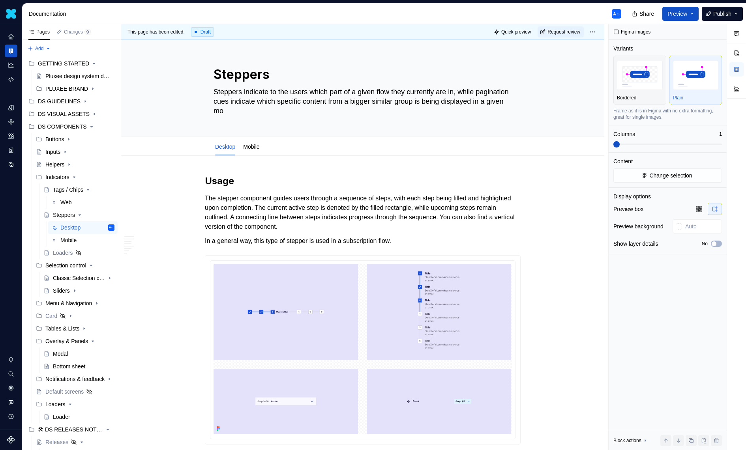 The image size is (746, 450). What do you see at coordinates (667, 176) in the screenshot?
I see `button: Change selection` at bounding box center [667, 176].